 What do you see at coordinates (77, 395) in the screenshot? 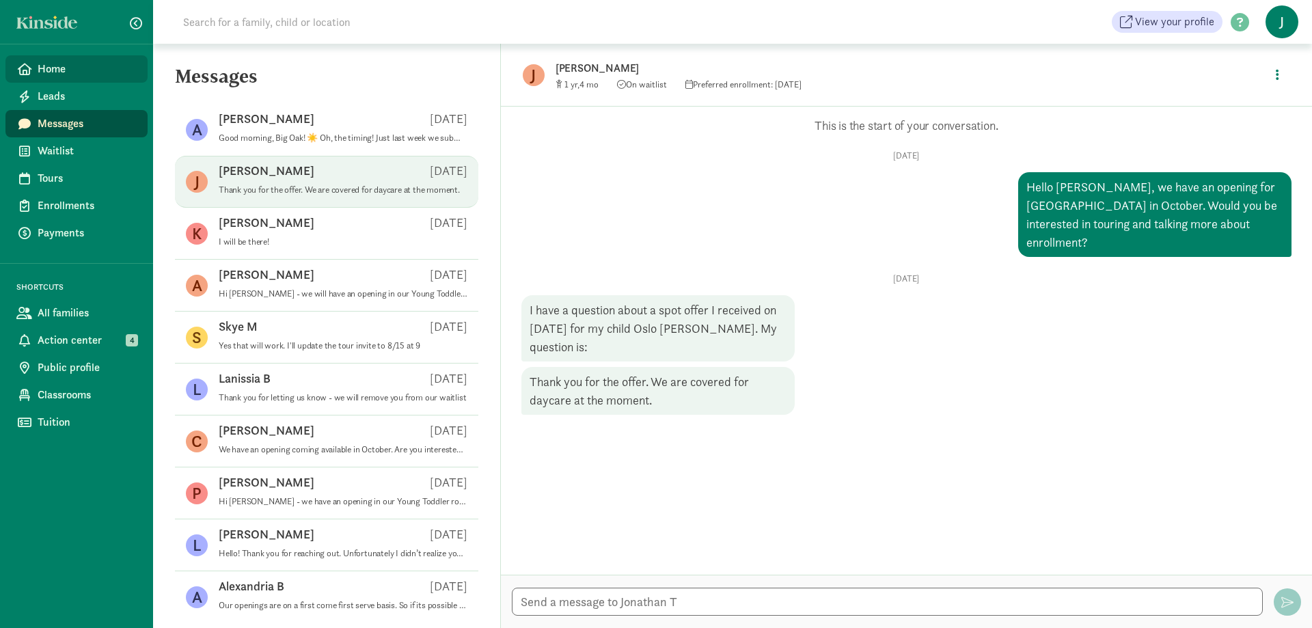
I see `a: Classrooms` at bounding box center [77, 395].